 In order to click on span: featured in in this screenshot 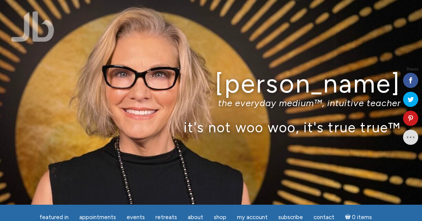, I will do `click(54, 217)`.